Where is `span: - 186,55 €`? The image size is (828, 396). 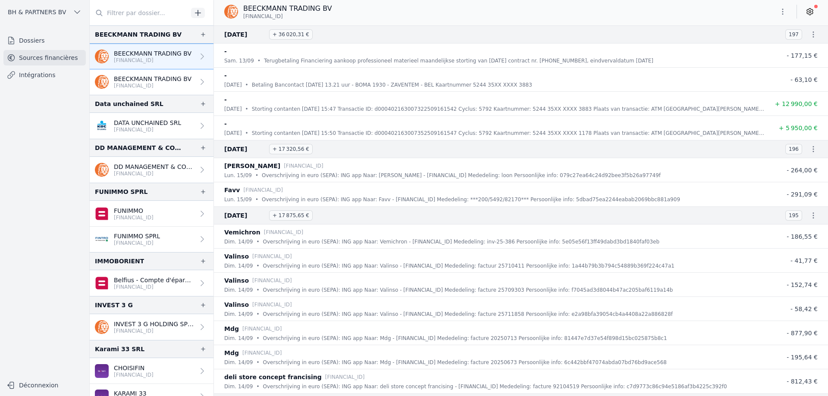 span: - 186,55 € is located at coordinates (802, 237).